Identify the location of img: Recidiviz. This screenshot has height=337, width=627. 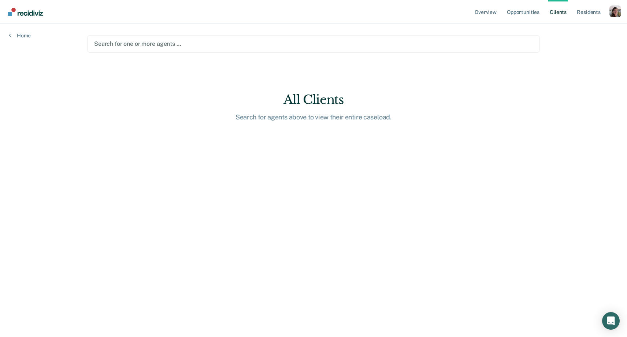
(25, 12).